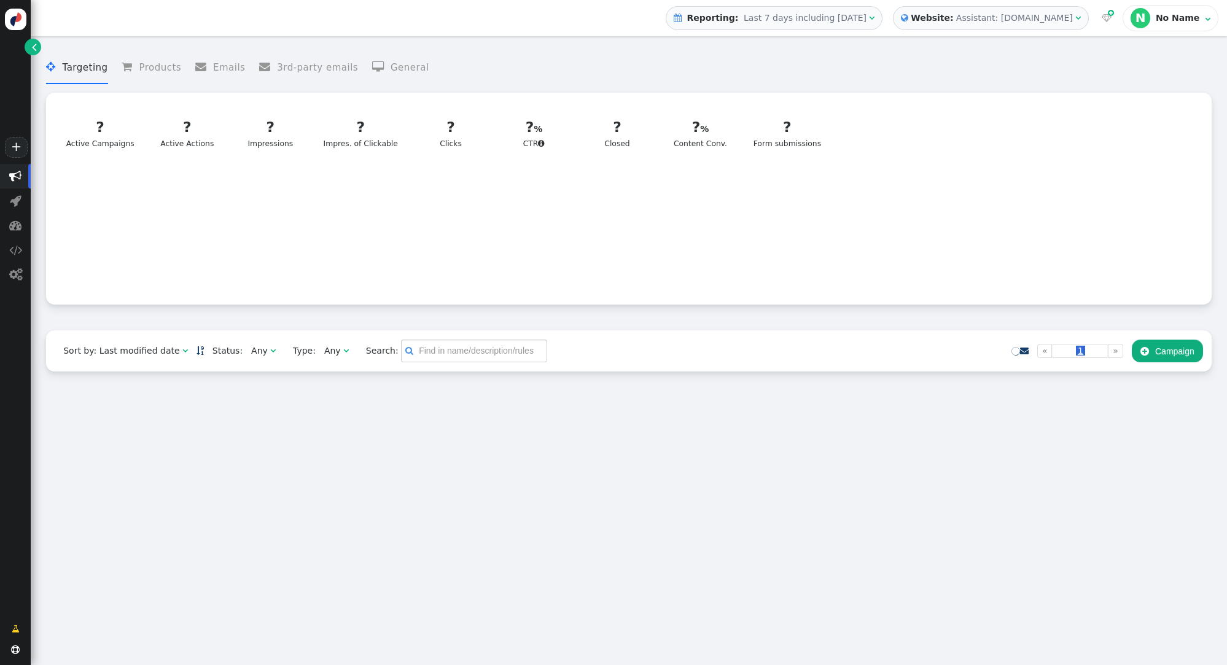 The width and height of the screenshot is (1227, 665). I want to click on button: Campaign, so click(1167, 351).